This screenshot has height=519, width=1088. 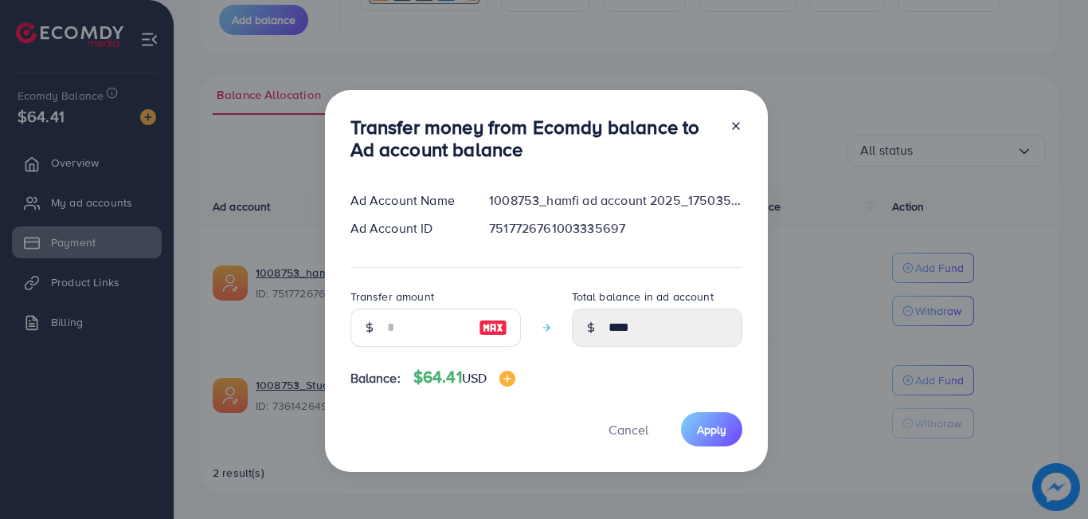 What do you see at coordinates (407, 228) in the screenshot?
I see `div: Ad Account ID` at bounding box center [407, 228].